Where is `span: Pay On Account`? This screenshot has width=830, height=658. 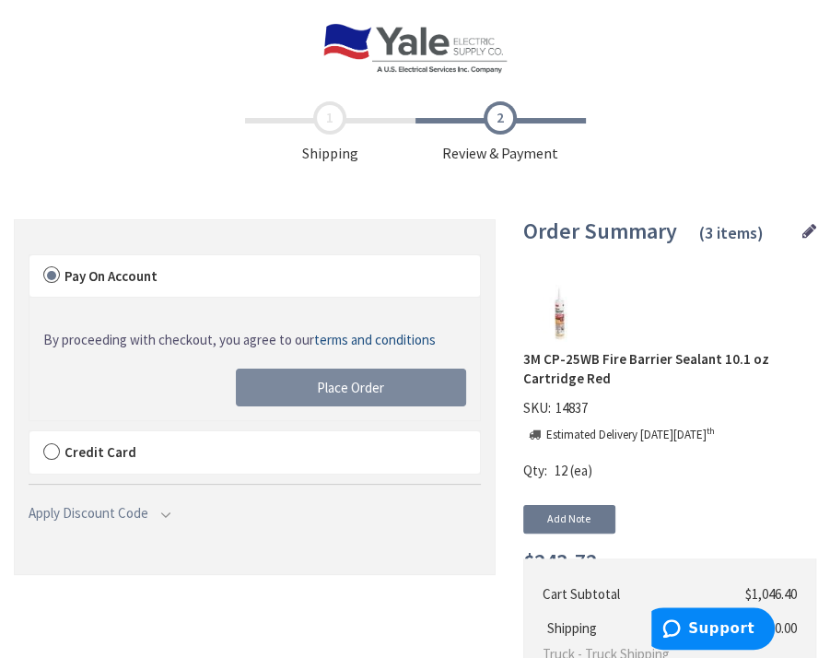 span: Pay On Account is located at coordinates (111, 276).